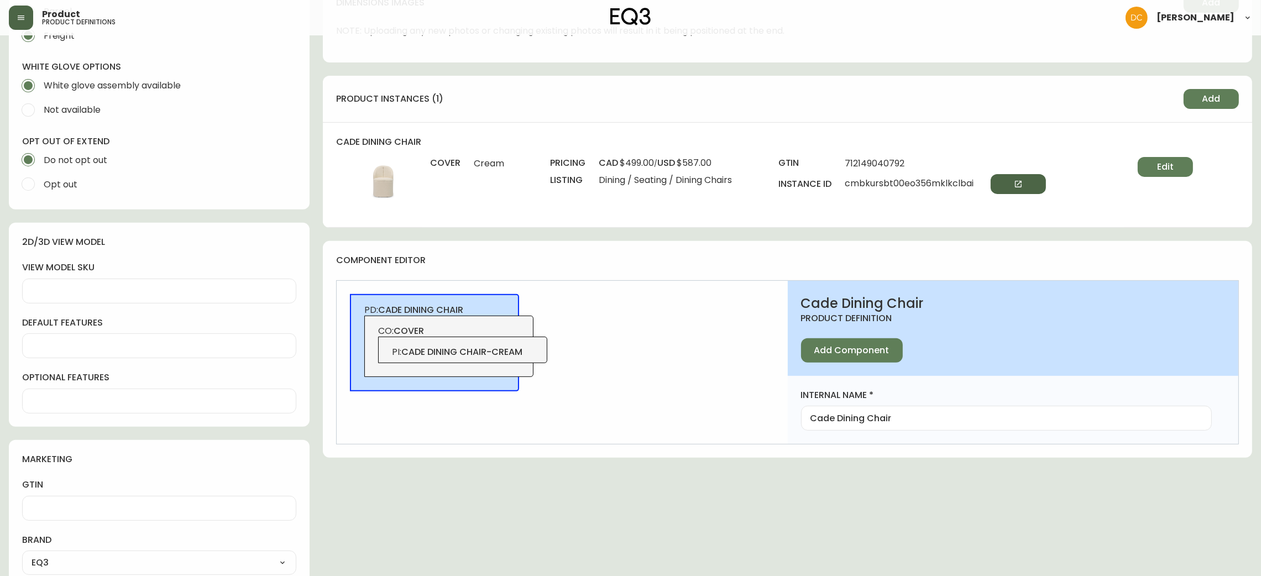 The height and width of the screenshot is (576, 1261). What do you see at coordinates (489, 164) in the screenshot?
I see `span: Cream` at bounding box center [489, 164].